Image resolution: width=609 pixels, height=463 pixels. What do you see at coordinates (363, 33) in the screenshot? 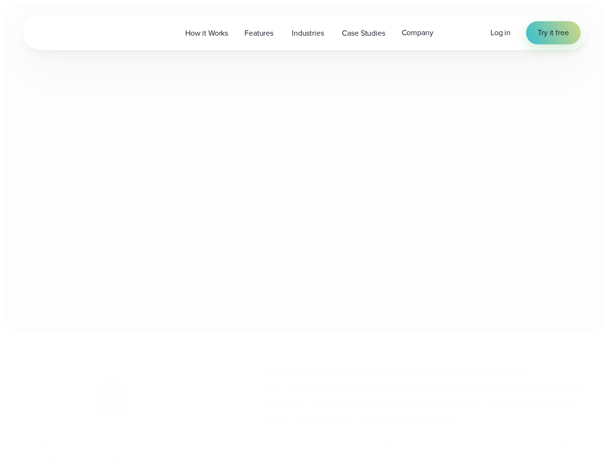
I see `a: Case Studies` at bounding box center [363, 33].